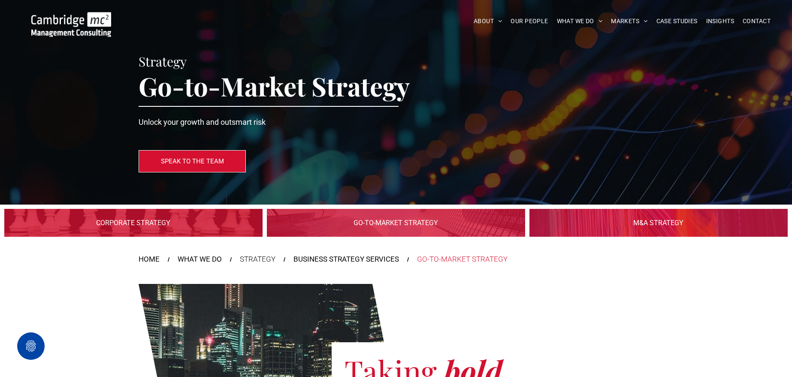  What do you see at coordinates (202, 122) in the screenshot?
I see `span: Unlock your growth and outsmart risk` at bounding box center [202, 122].